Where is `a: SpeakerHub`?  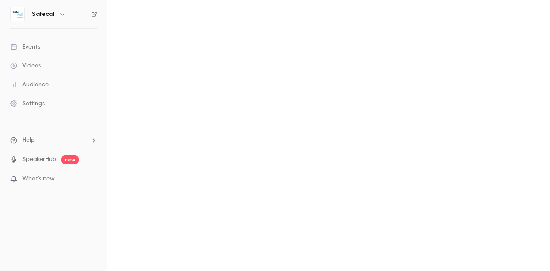
a: SpeakerHub is located at coordinates (39, 159).